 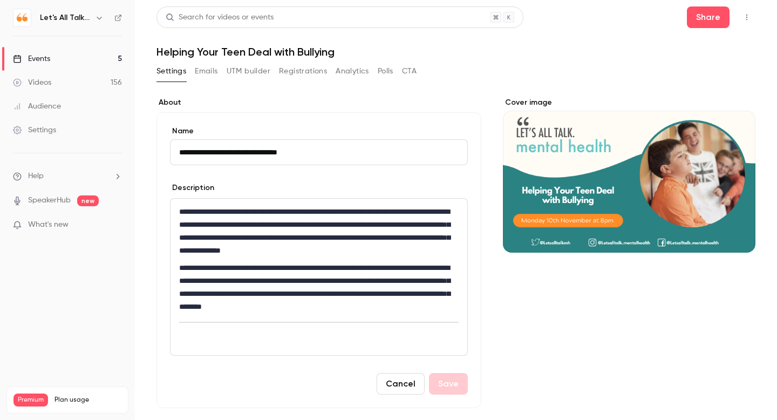 I want to click on img: Let's All Talk Mental Health, so click(x=22, y=18).